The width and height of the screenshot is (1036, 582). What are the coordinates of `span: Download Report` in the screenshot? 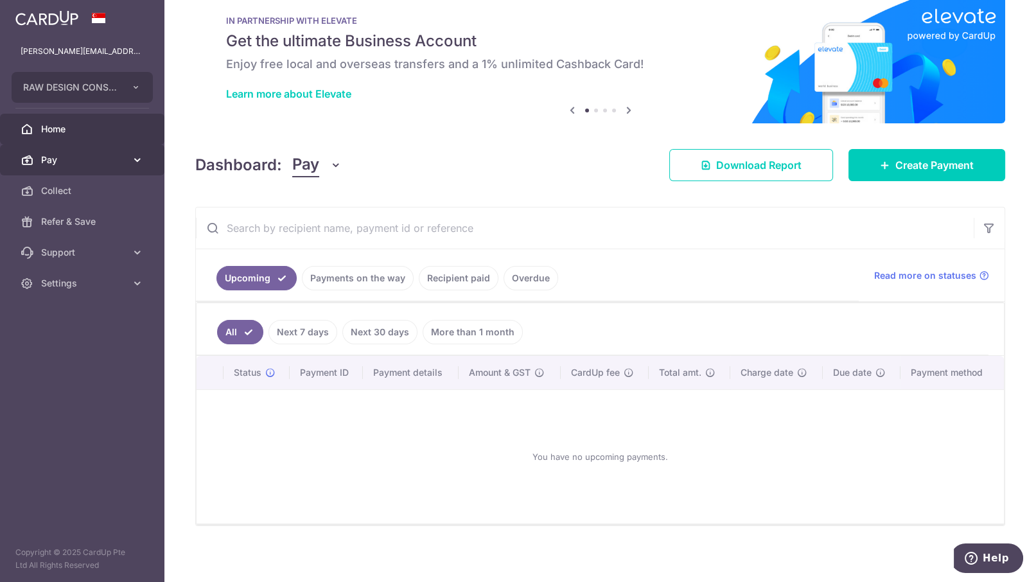 It's located at (758, 165).